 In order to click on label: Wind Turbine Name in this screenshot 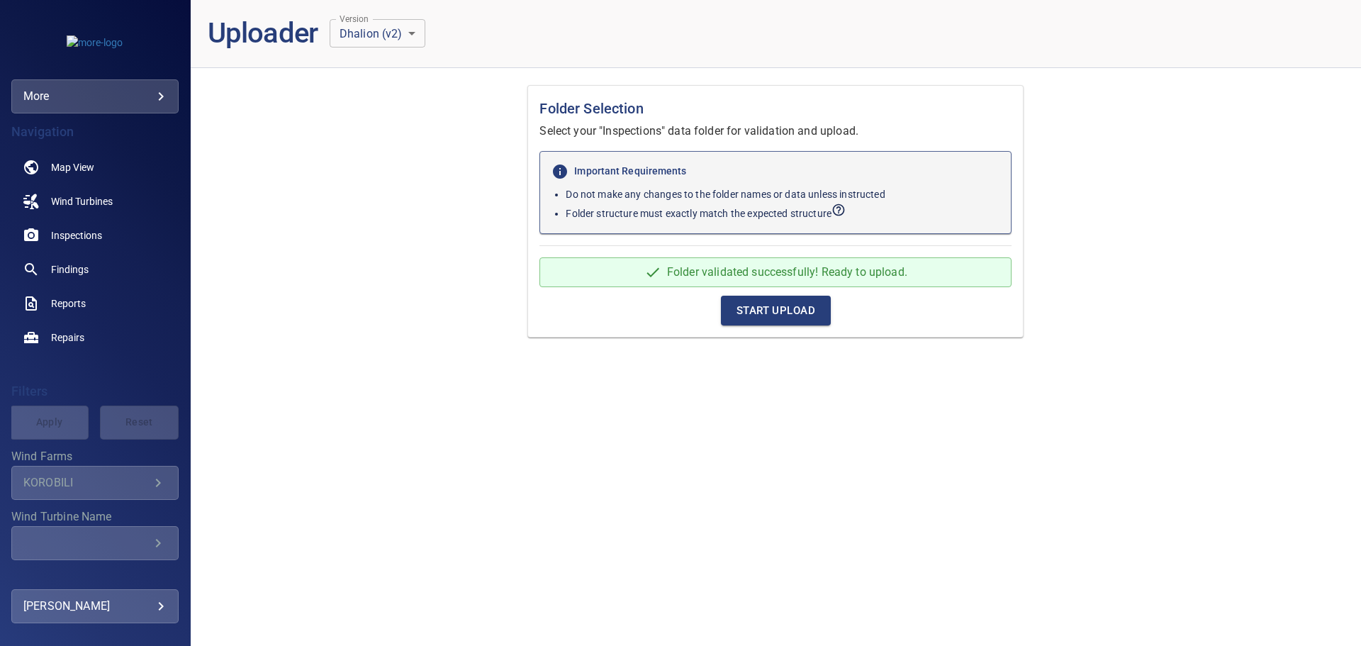, I will do `click(95, 517)`.